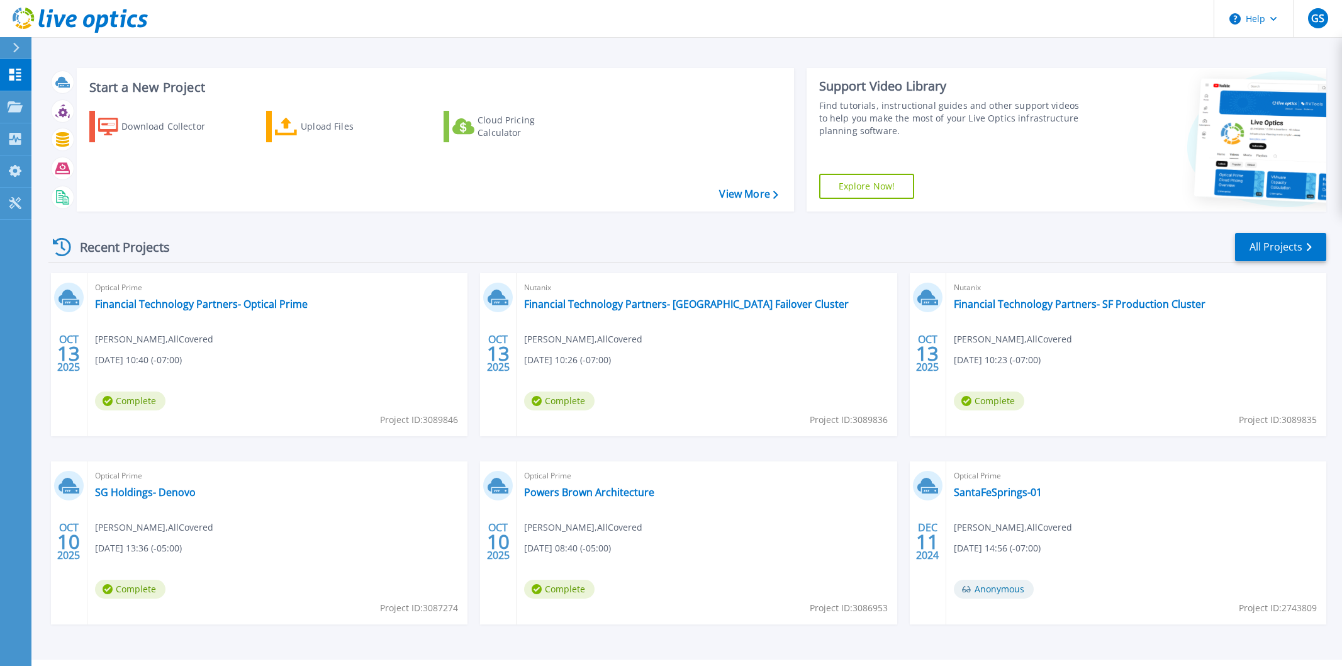  Describe the element at coordinates (849, 420) in the screenshot. I see `span: Project ID: 3089836` at that location.